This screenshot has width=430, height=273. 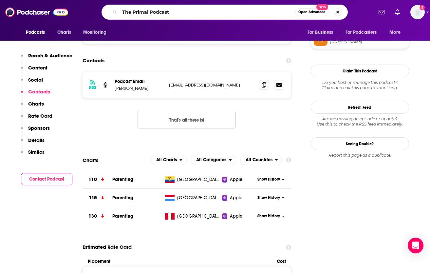 What do you see at coordinates (360, 107) in the screenshot?
I see `button: Refresh Feed` at bounding box center [360, 107].